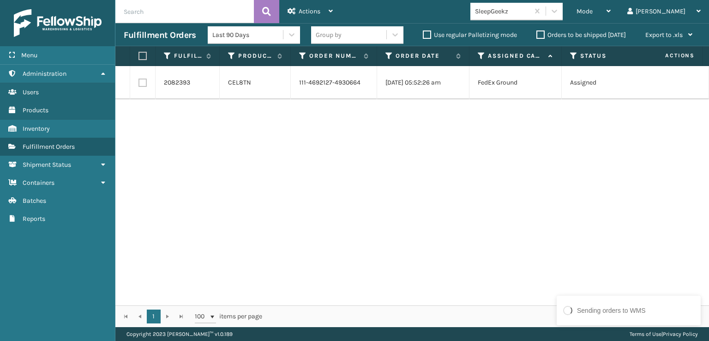 This screenshot has width=709, height=341. What do you see at coordinates (584, 11) in the screenshot?
I see `span: Mode` at bounding box center [584, 11].